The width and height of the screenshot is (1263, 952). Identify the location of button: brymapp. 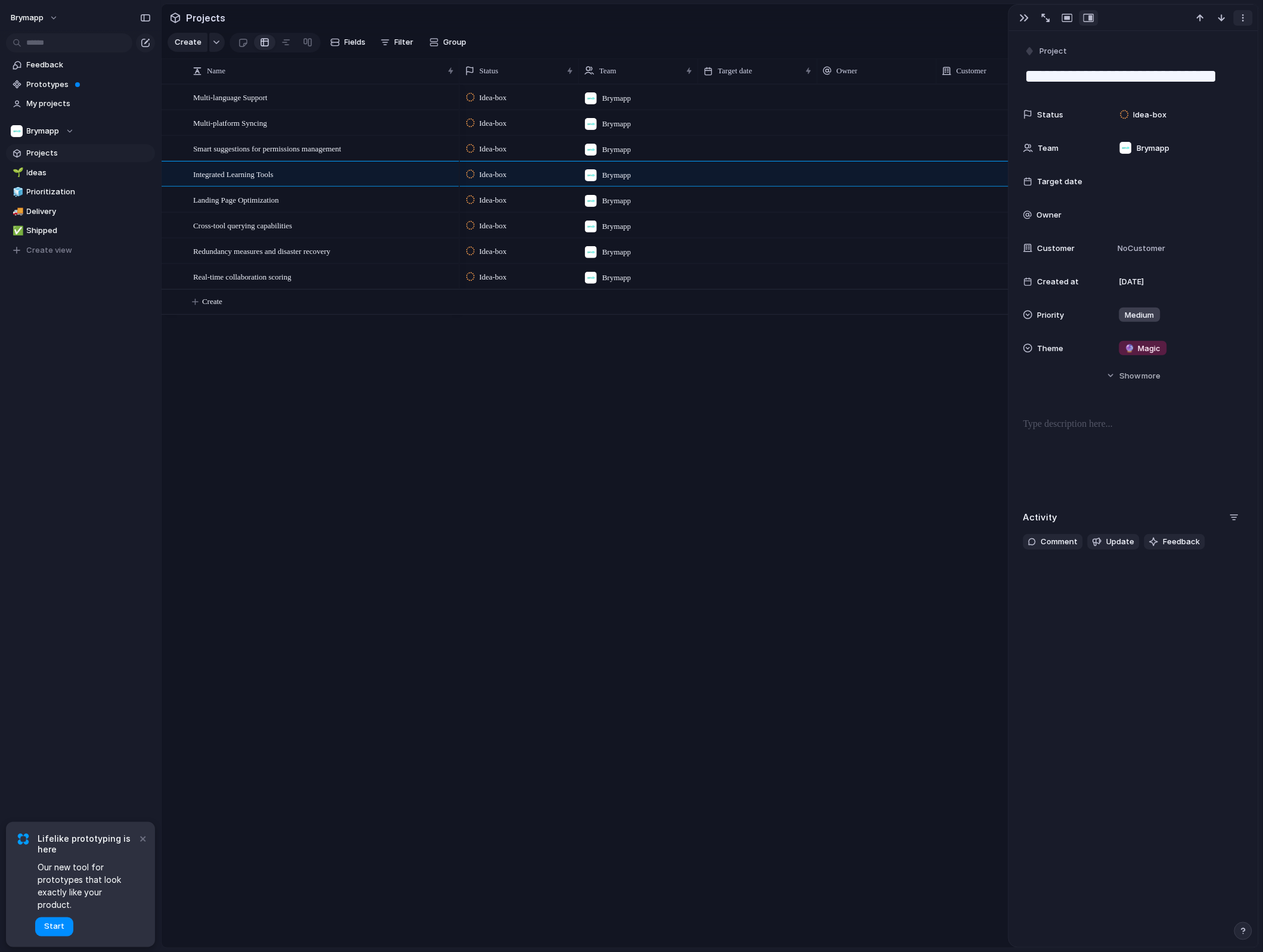
(34, 18).